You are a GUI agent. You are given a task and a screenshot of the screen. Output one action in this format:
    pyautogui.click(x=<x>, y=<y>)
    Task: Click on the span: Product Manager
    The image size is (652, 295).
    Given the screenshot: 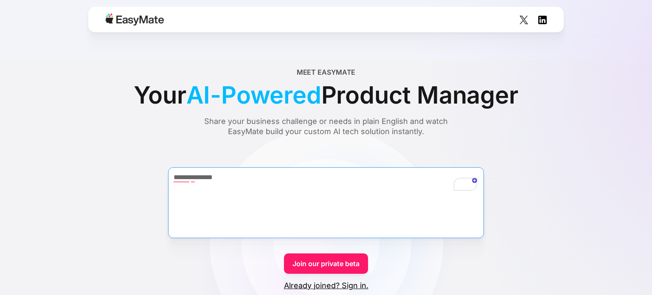 What is the action you would take?
    pyautogui.click(x=420, y=95)
    